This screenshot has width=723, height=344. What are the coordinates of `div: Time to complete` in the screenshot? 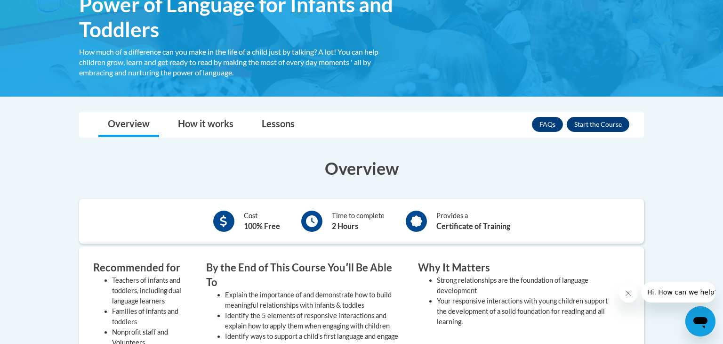 It's located at (358, 221).